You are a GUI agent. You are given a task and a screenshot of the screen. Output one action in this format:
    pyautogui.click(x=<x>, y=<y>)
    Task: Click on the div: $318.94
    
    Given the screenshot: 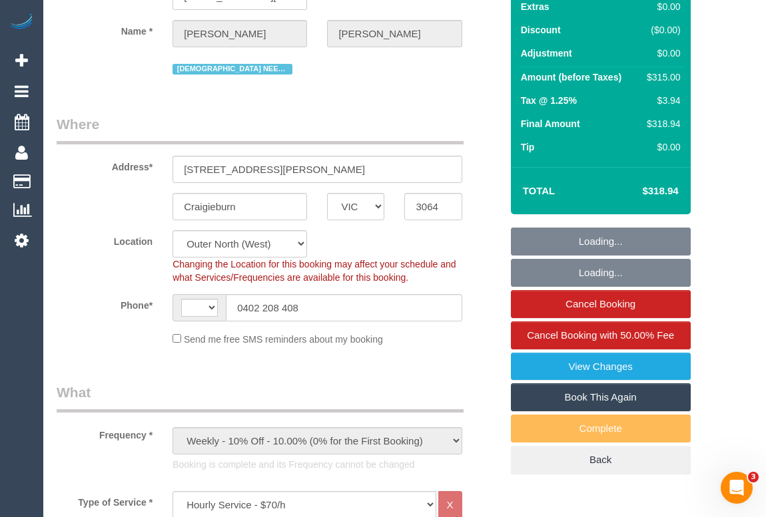 What is the action you would take?
    pyautogui.click(x=661, y=124)
    